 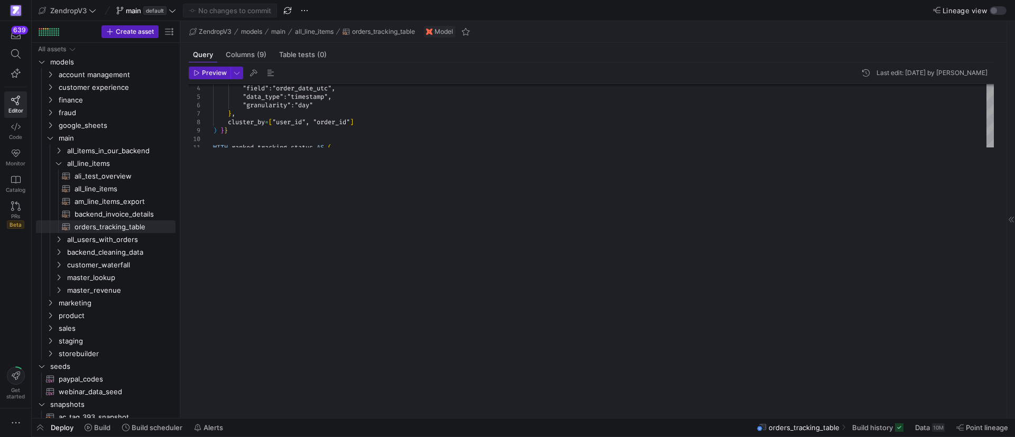 What do you see at coordinates (15, 11) in the screenshot?
I see `a: https://storage.googleapis.com/y42-prod-data-exchange/images/qZXOSqkTtPuVcXVzF40oUlM07HVTwZXfPK0U...` at bounding box center [15, 11].